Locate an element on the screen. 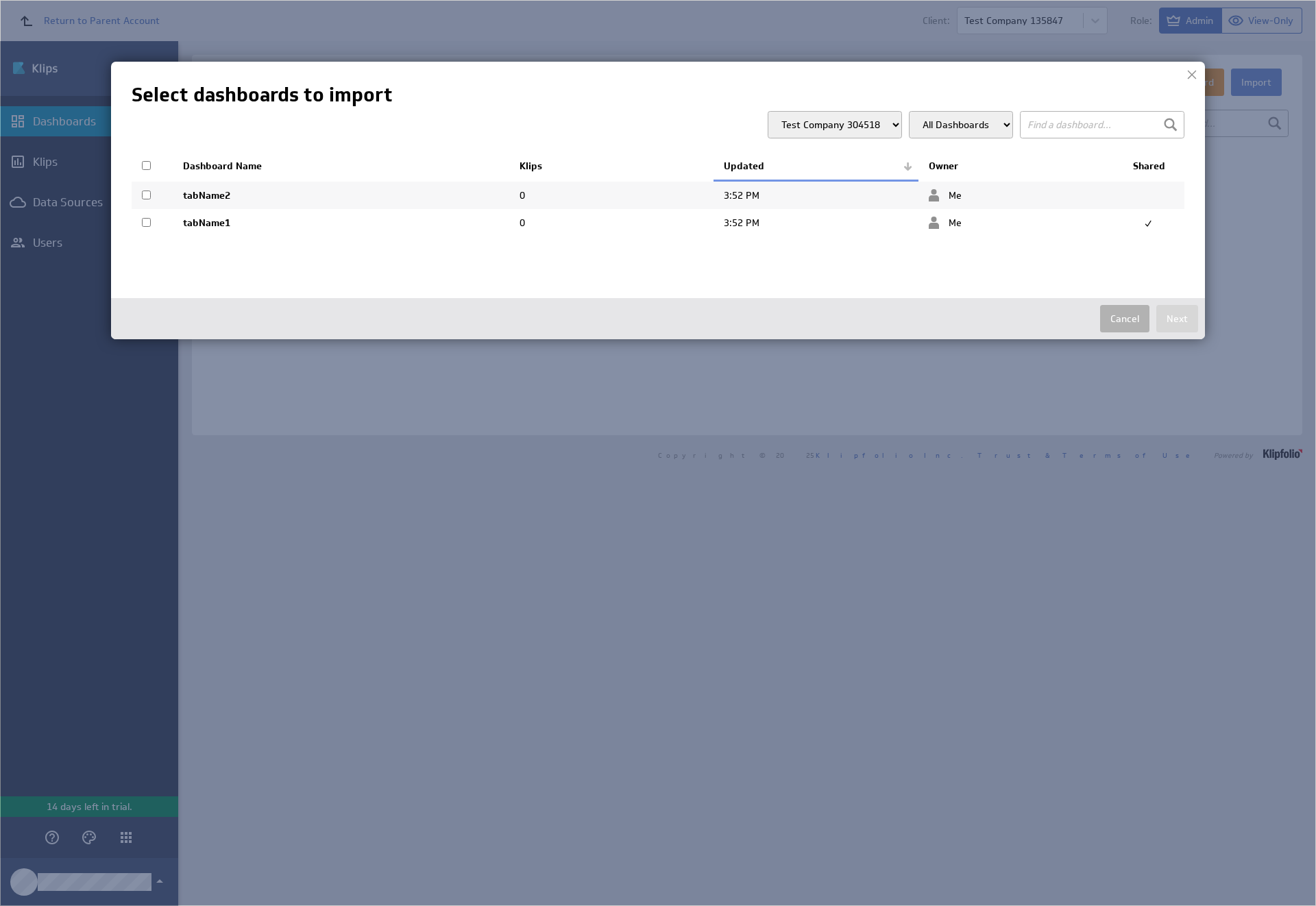 This screenshot has height=906, width=1316. td: tabName2 is located at coordinates (341, 195).